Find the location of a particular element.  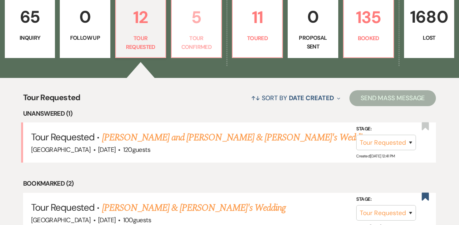

li: Bookmarked (2) is located at coordinates (229, 184).